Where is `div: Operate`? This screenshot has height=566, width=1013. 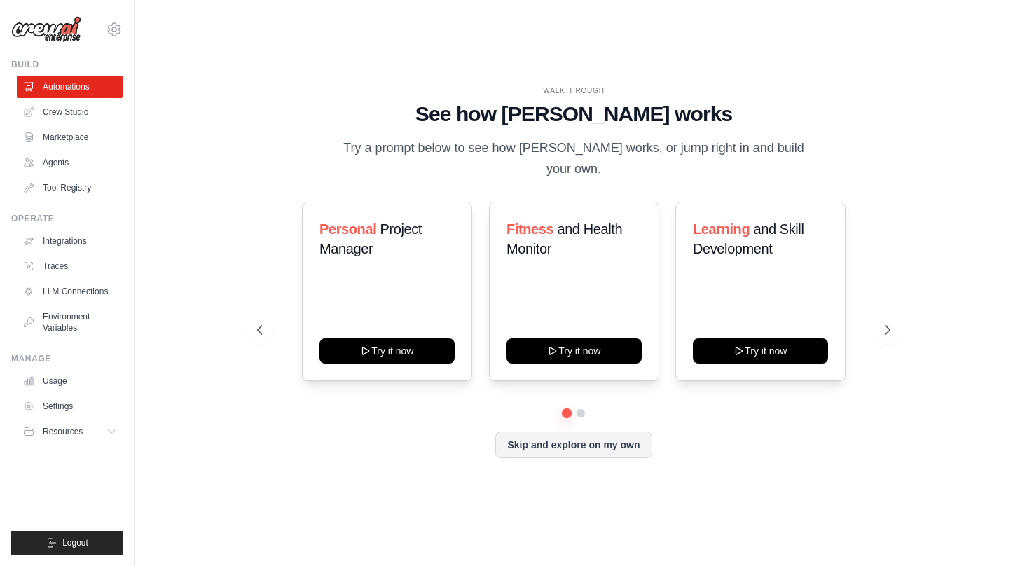
div: Operate is located at coordinates (67, 219).